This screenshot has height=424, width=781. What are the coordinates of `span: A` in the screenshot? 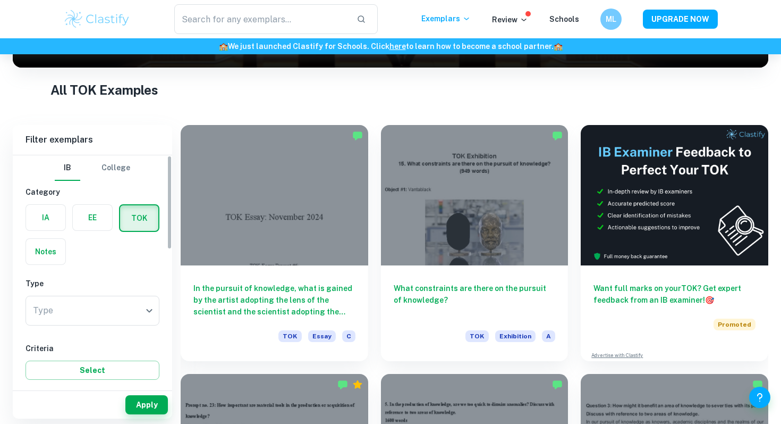 It's located at (549, 336).